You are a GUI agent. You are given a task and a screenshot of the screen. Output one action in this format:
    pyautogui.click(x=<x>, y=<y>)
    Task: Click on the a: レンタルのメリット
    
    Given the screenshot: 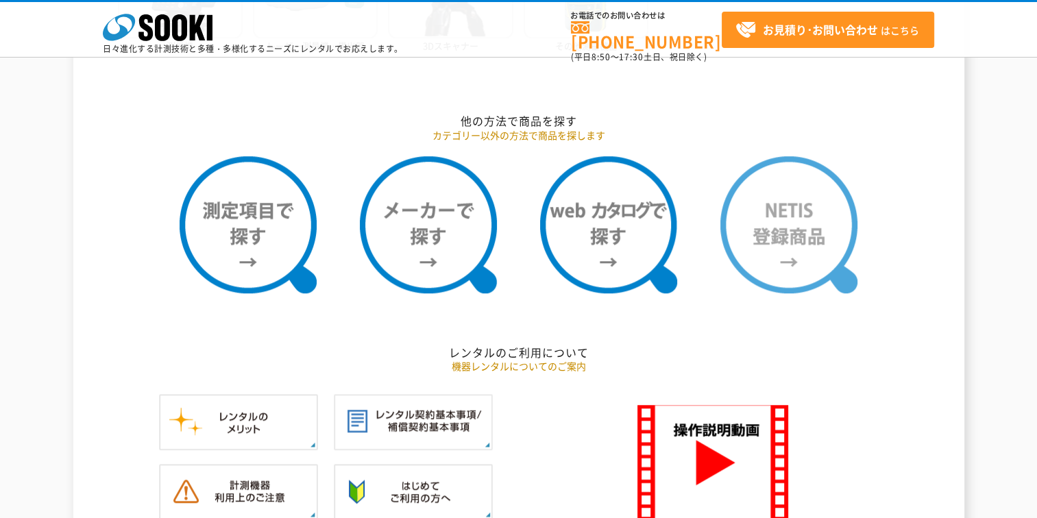 What is the action you would take?
    pyautogui.click(x=239, y=442)
    